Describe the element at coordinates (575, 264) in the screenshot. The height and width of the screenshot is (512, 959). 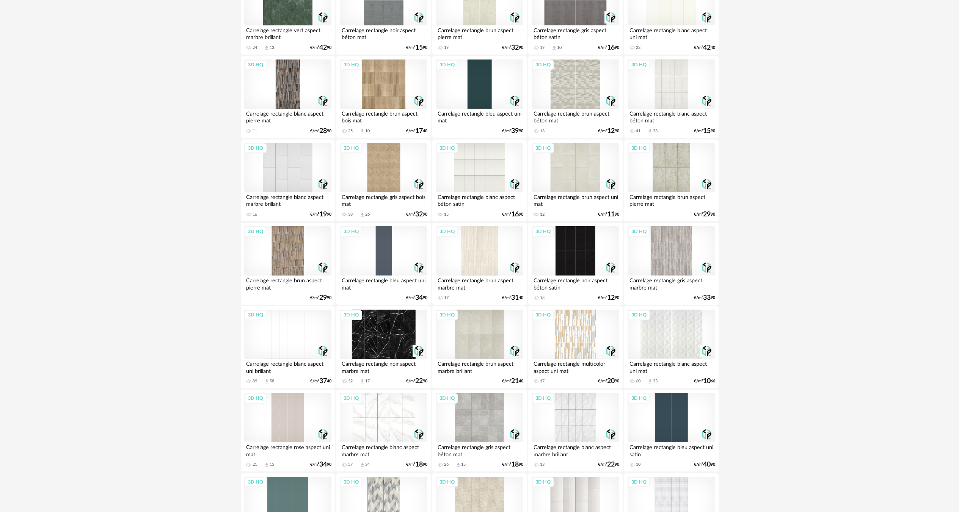
I see `a: 3D HQ Carrelage rectangle noir aspect béton satin 13 €/m²1290` at that location.